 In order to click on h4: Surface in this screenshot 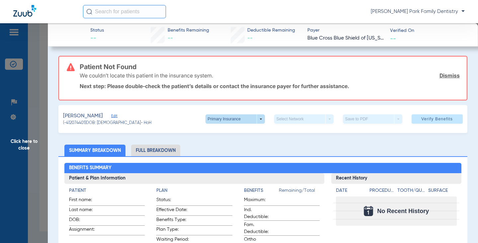, I will do `click(443, 190)`.